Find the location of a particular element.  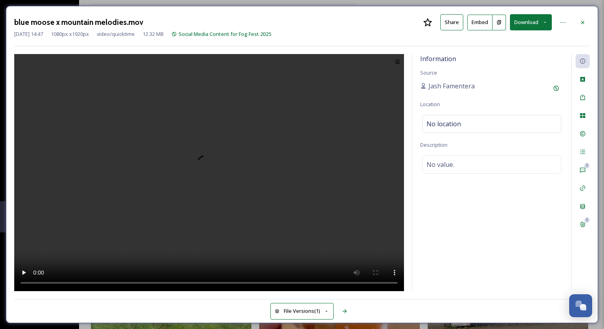

button: File Versions(1) is located at coordinates (302, 311).